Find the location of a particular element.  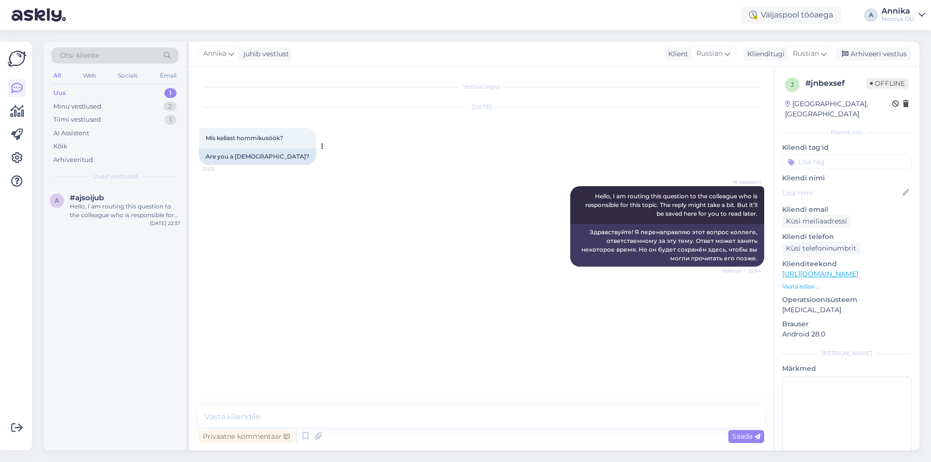

a: AnnikaNoorus OÜ is located at coordinates (904, 15).